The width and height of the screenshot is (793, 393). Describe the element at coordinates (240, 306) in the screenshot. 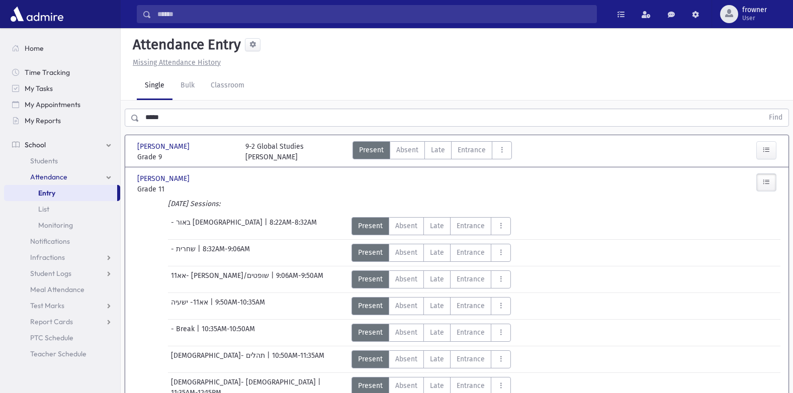

I see `span: 9:50AM-10:35AM` at that location.